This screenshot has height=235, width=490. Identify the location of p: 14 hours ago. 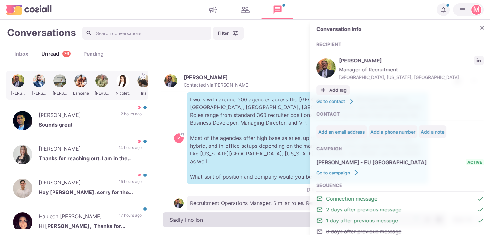
(130, 150).